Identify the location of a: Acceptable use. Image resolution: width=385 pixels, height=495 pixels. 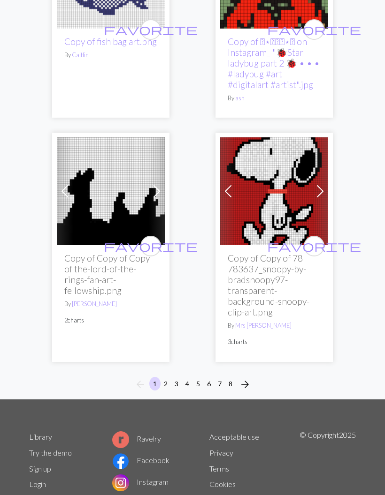
(234, 437).